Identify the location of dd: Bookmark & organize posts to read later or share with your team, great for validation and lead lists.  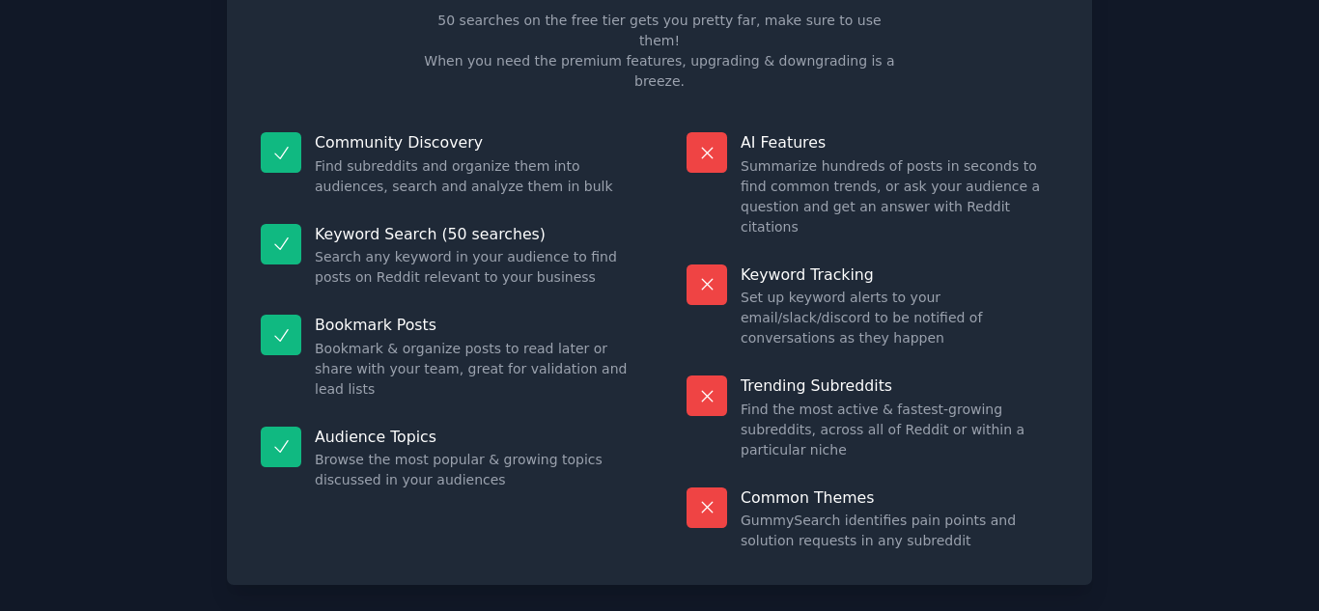
(473, 369).